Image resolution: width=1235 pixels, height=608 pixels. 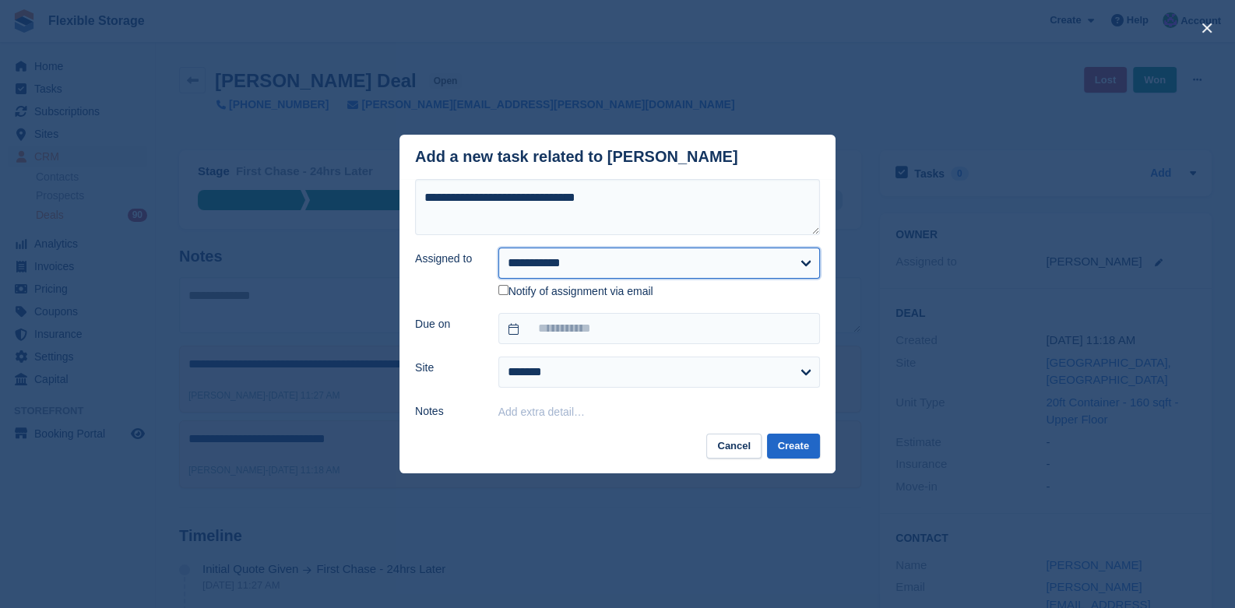 I want to click on label: Assigned to, so click(x=447, y=258).